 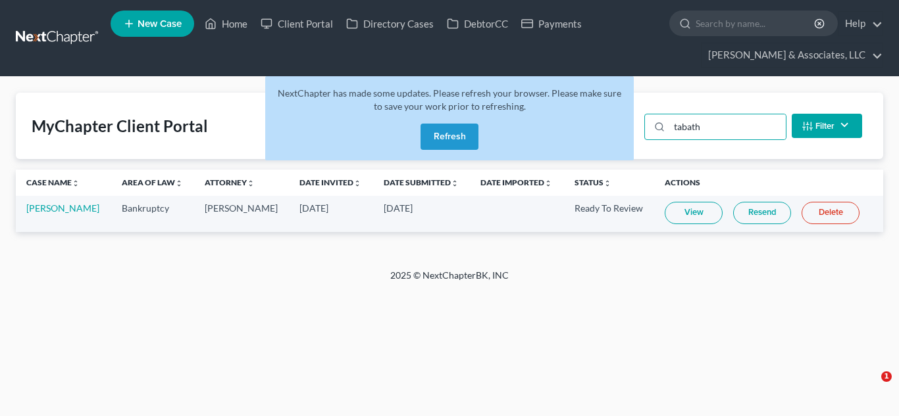 What do you see at coordinates (830, 213) in the screenshot?
I see `a: Delete` at bounding box center [830, 213].